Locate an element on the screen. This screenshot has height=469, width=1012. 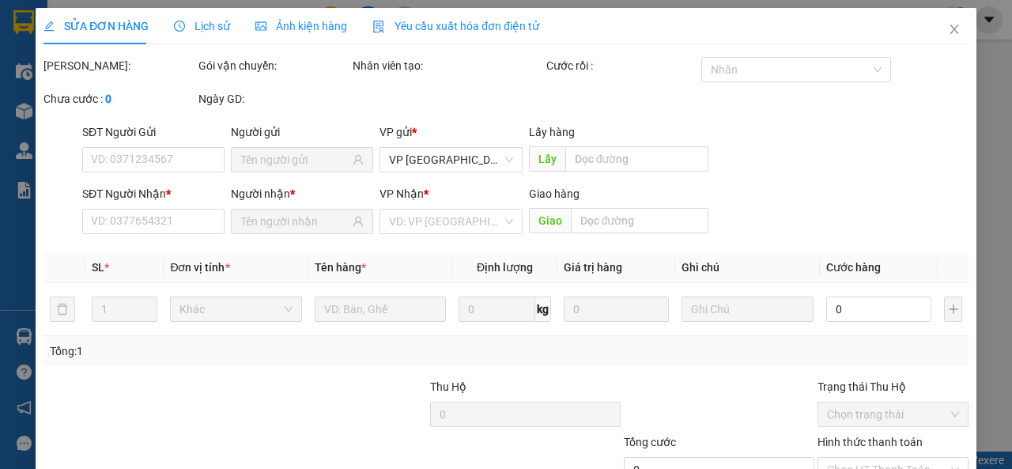
span: Đơn vị tính is located at coordinates (199, 267).